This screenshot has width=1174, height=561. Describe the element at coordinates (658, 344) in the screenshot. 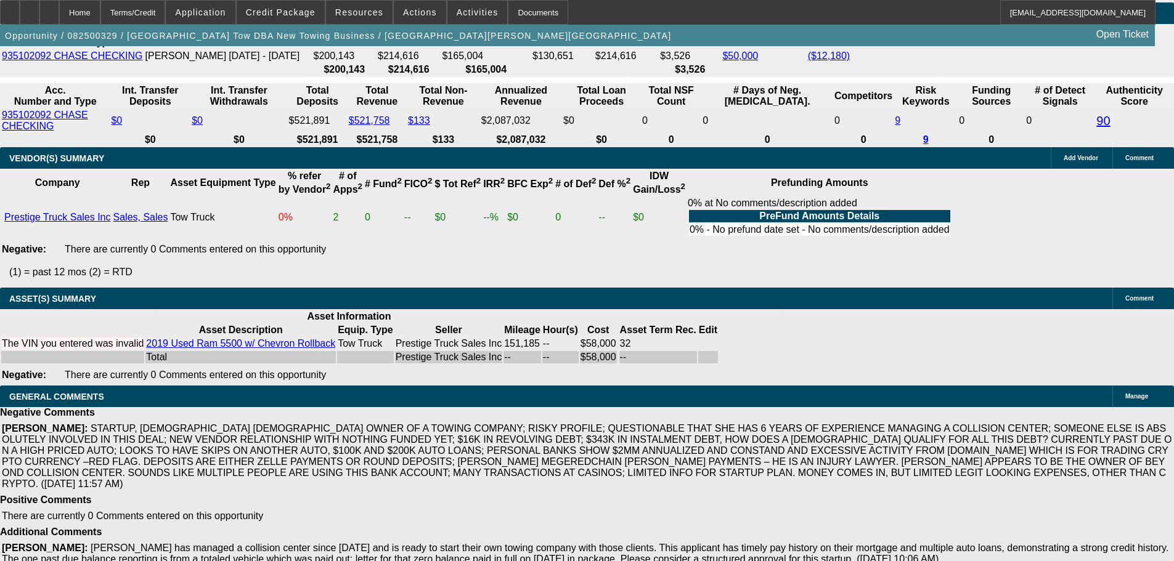

I see `td: 32` at that location.